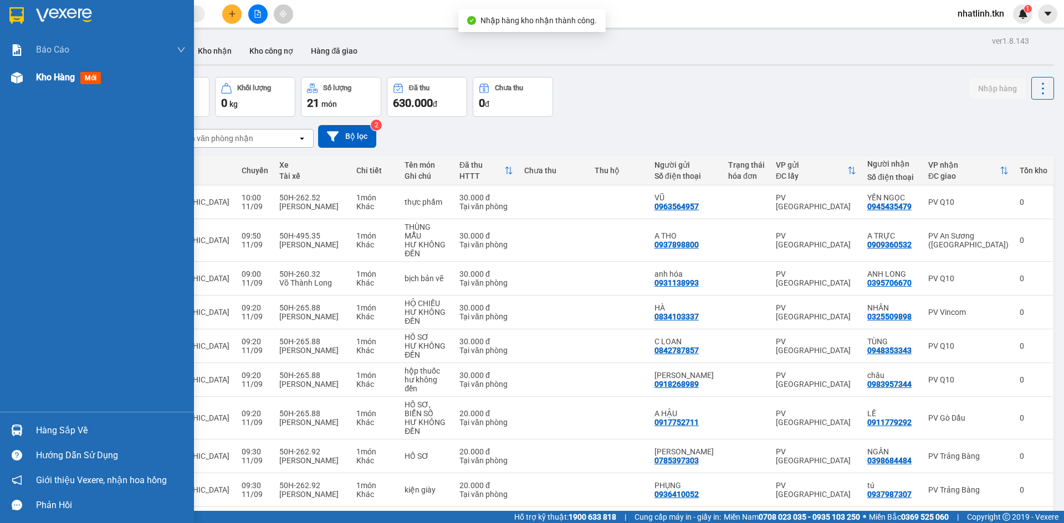  I want to click on button: Nhập hàng, so click(997, 89).